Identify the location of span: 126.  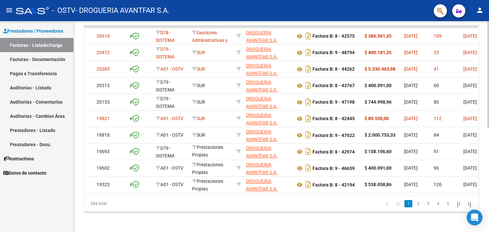
(438, 184).